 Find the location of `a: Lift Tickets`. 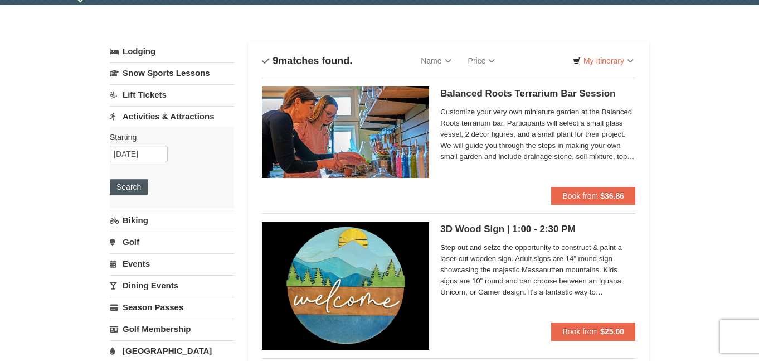

a: Lift Tickets is located at coordinates (172, 94).